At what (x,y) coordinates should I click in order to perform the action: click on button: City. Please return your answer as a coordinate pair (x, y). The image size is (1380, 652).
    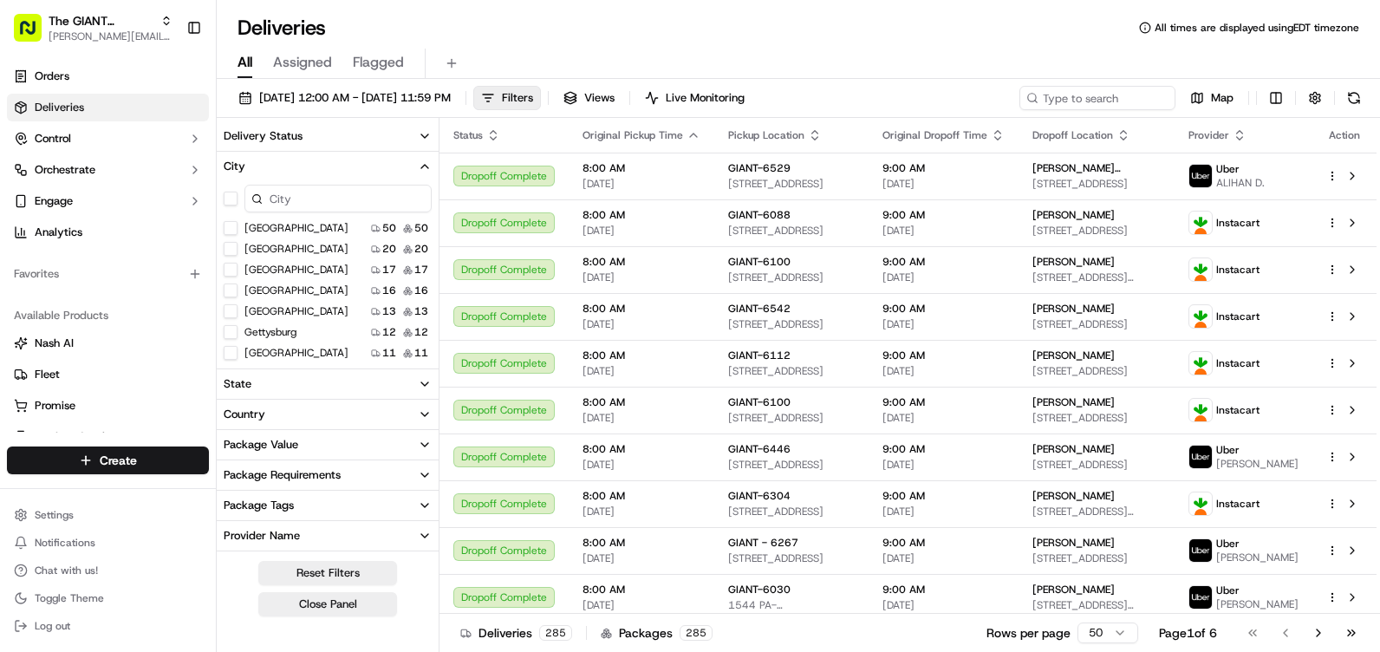
    Looking at the image, I should click on (328, 166).